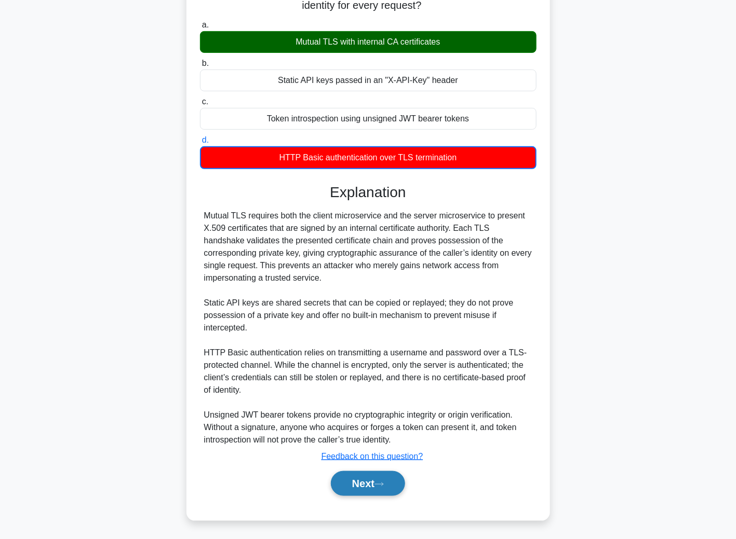  Describe the element at coordinates (205, 63) in the screenshot. I see `span: b.` at that location.